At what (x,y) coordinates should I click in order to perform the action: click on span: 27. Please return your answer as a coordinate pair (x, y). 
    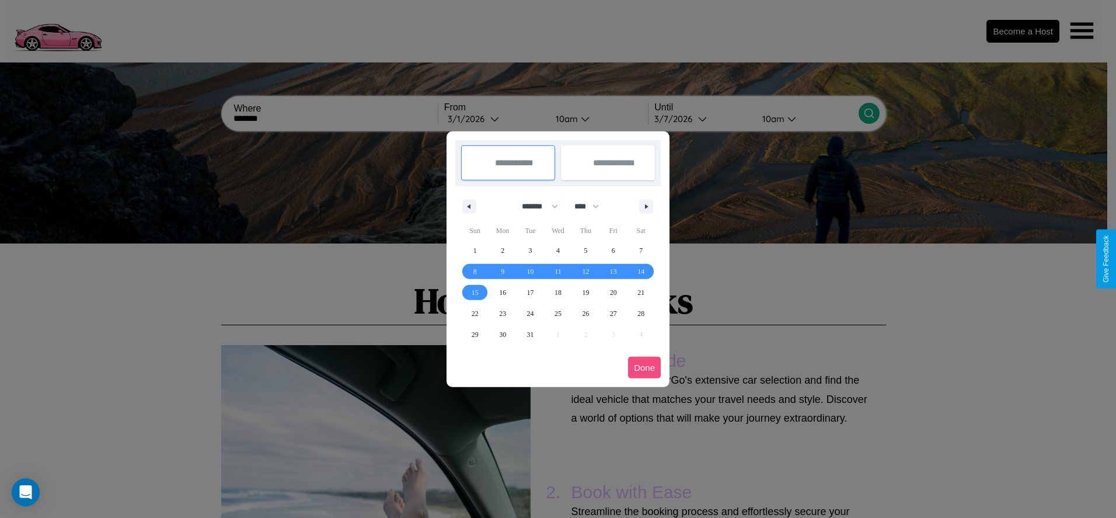
    Looking at the image, I should click on (614, 314).